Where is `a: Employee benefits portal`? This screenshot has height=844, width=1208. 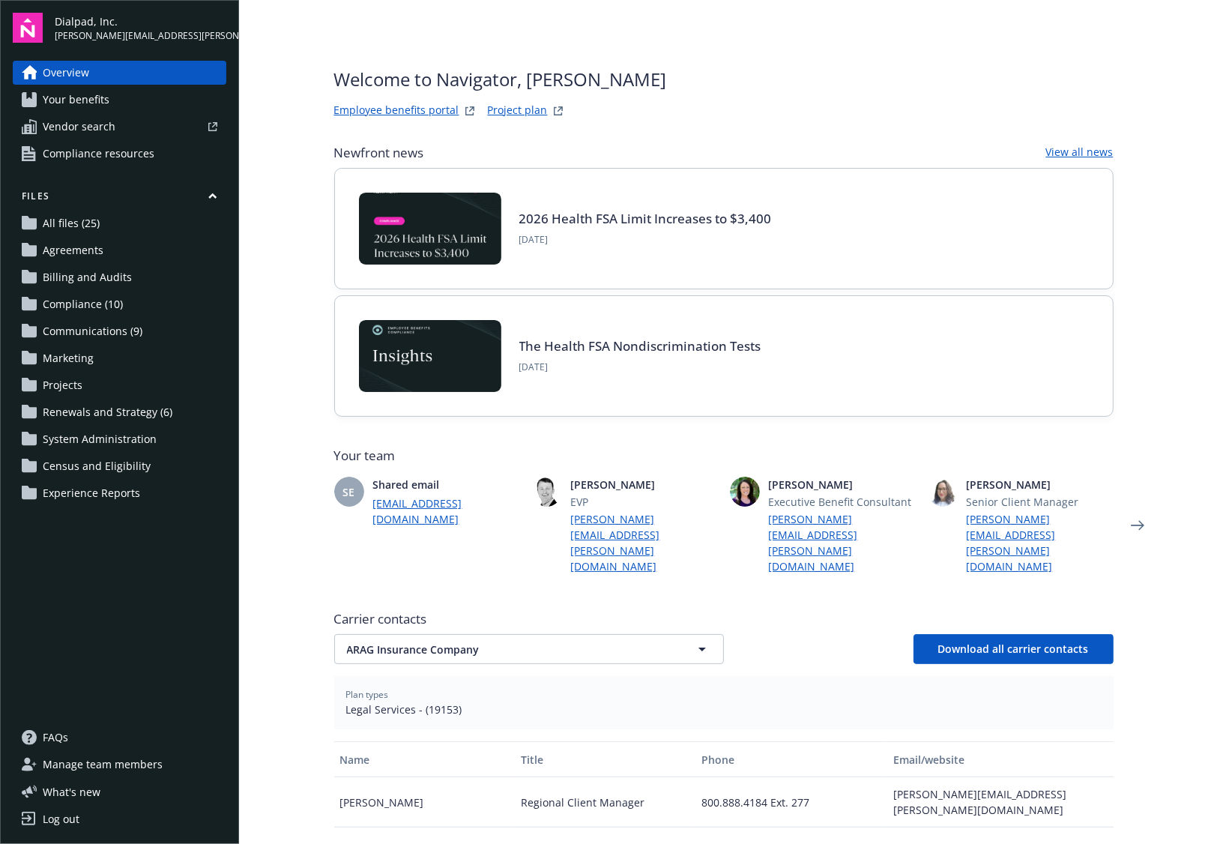
a: Employee benefits portal is located at coordinates (397, 111).